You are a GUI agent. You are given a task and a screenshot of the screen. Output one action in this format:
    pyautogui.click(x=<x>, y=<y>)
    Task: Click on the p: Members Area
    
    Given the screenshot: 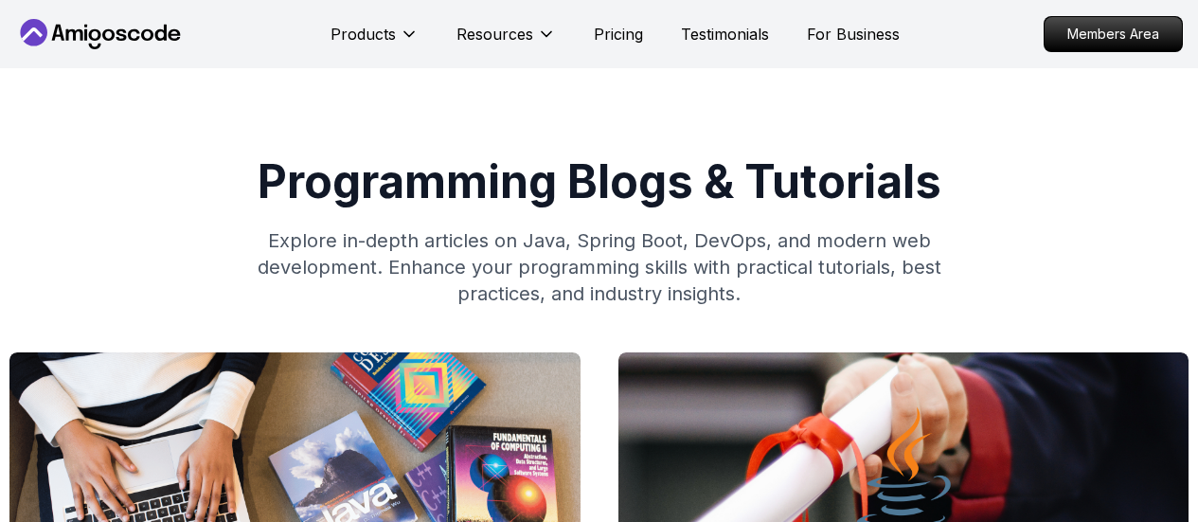 What is the action you would take?
    pyautogui.click(x=1113, y=34)
    